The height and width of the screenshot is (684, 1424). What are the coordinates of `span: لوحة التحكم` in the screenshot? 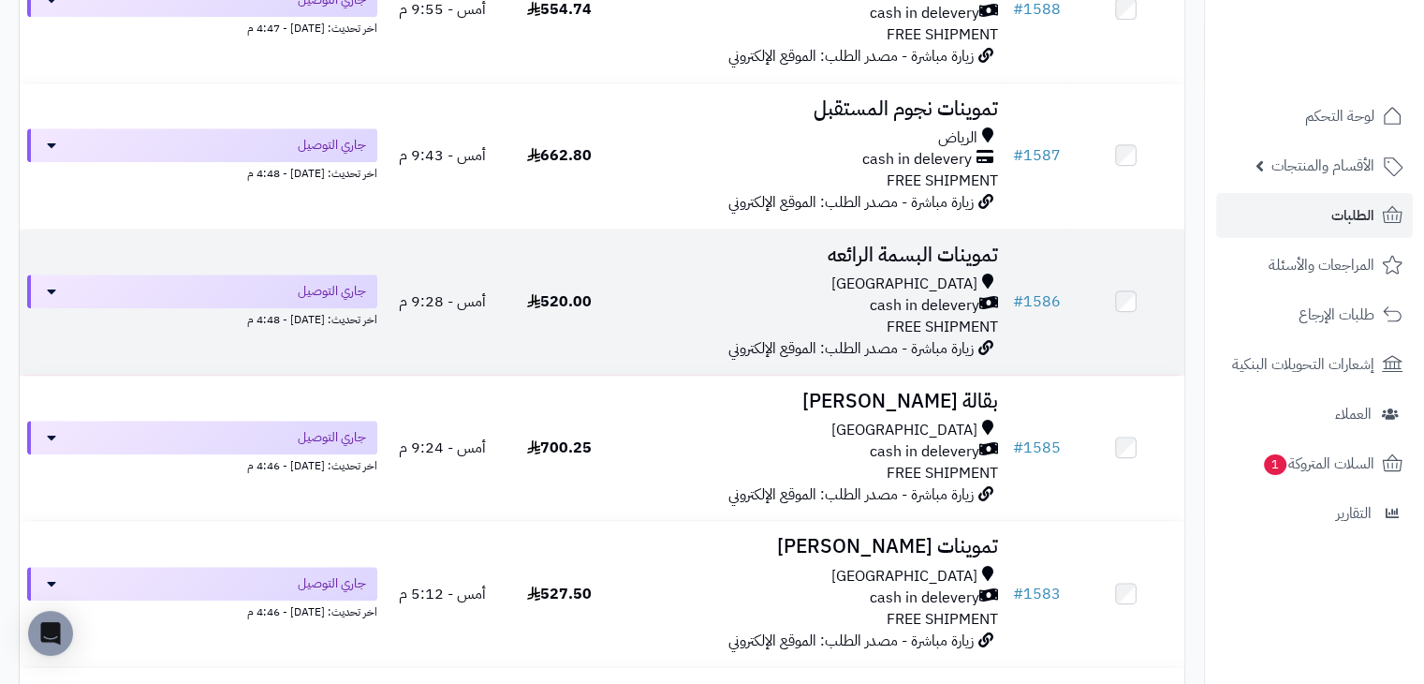 It's located at (1340, 116).